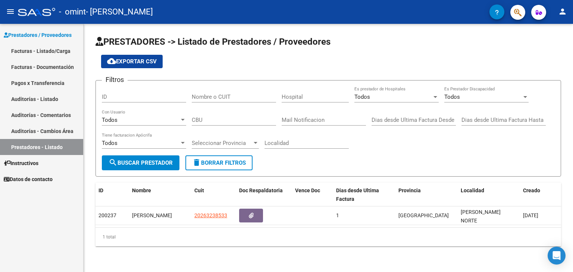  What do you see at coordinates (211, 215) in the screenshot?
I see `span: 20263238533` at bounding box center [211, 215].